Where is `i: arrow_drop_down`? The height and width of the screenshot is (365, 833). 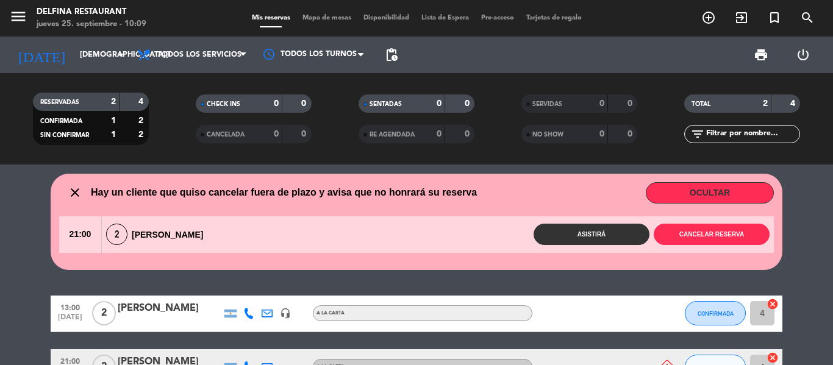 i: arrow_drop_down is located at coordinates (121, 55).